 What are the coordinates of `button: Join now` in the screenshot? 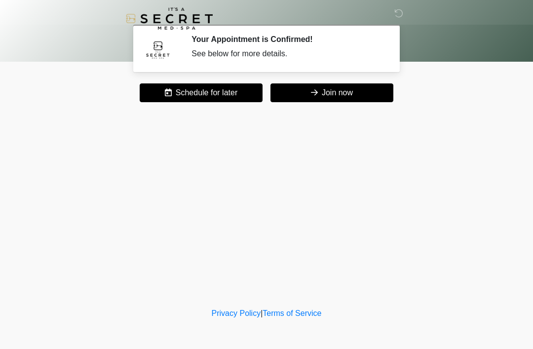 It's located at (331, 93).